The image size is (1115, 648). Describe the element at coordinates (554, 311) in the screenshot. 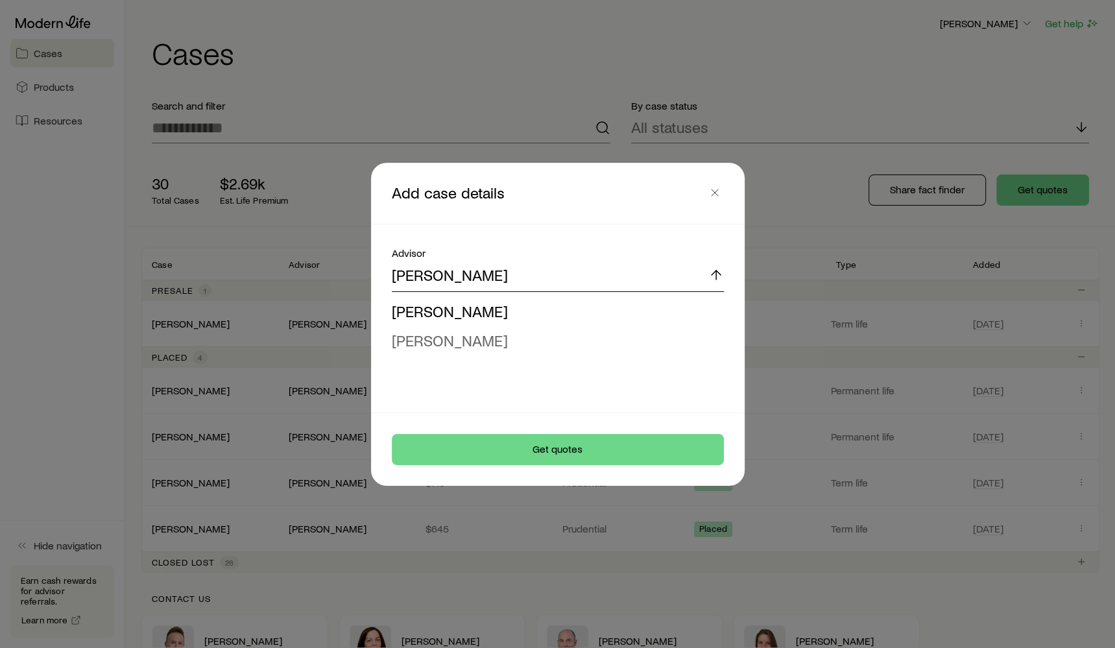

I see `li: Michael Loeffler` at that location.